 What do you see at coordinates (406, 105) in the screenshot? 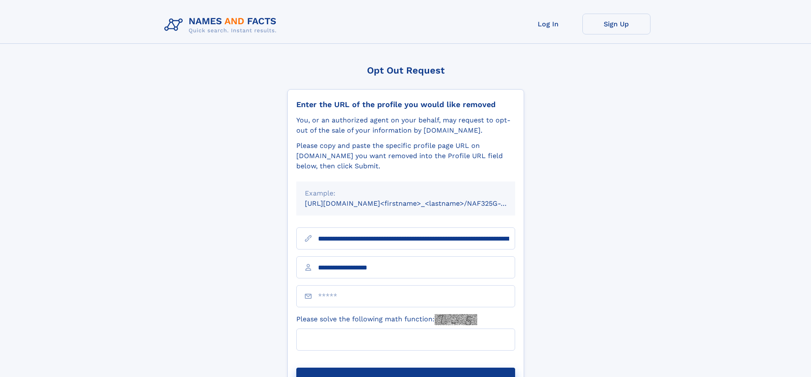
I see `div: Enter the URL of the profile you would like removed` at bounding box center [406, 105].